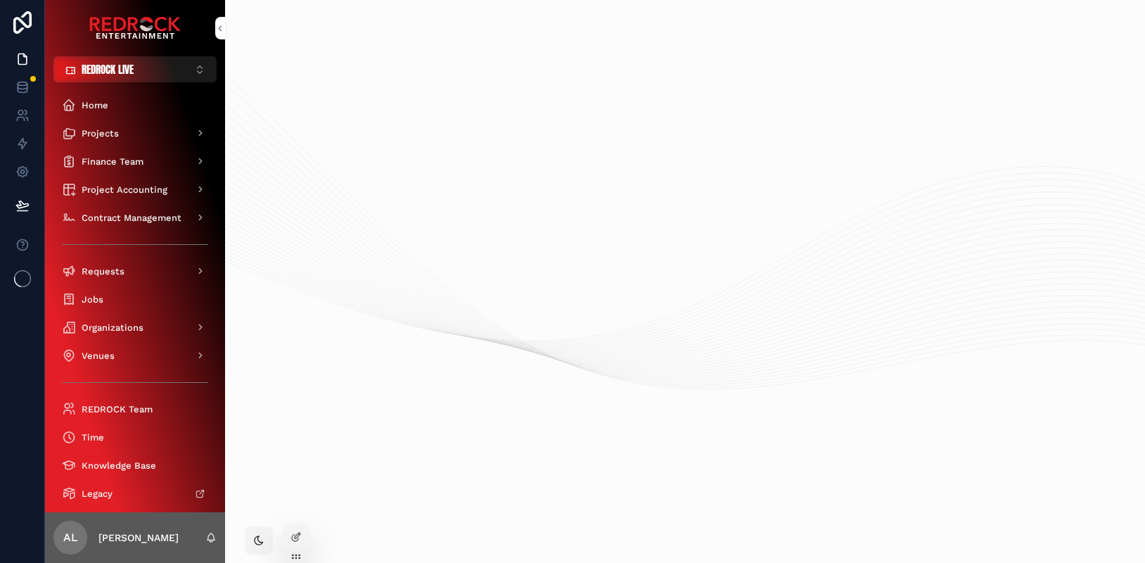  Describe the element at coordinates (135, 133) in the screenshot. I see `a: Projects` at that location.